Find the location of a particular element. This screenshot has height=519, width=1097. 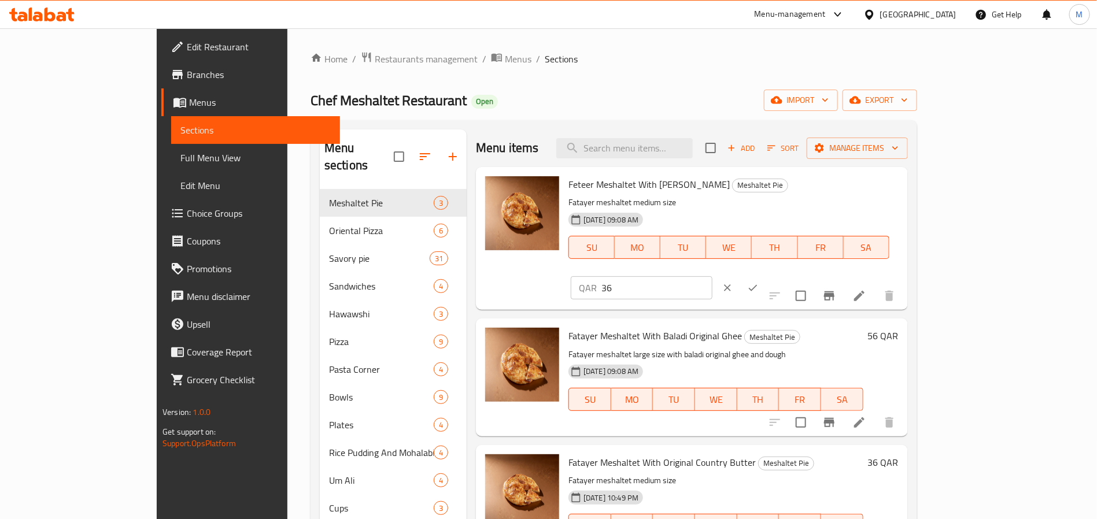

button: FR is located at coordinates (799, 399).